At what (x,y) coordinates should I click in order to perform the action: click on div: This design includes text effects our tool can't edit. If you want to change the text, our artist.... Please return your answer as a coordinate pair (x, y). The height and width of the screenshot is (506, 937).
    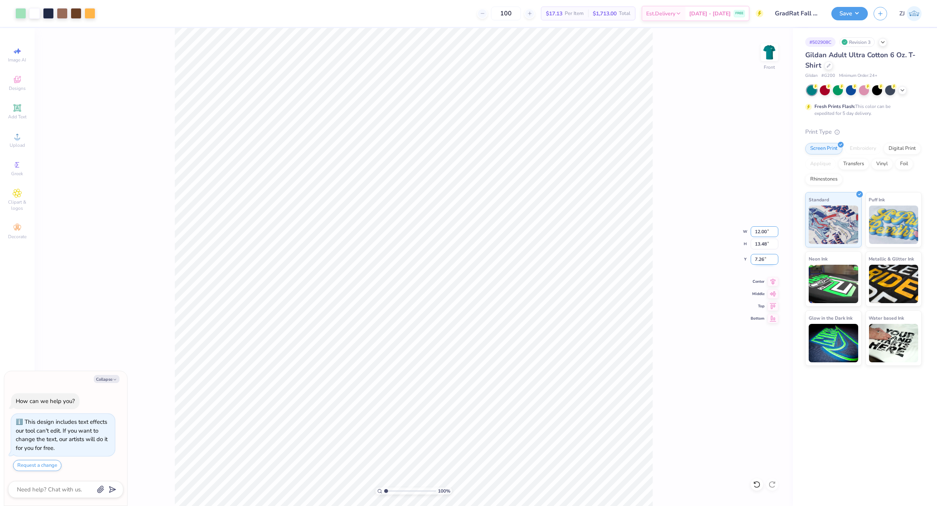
    Looking at the image, I should click on (61, 435).